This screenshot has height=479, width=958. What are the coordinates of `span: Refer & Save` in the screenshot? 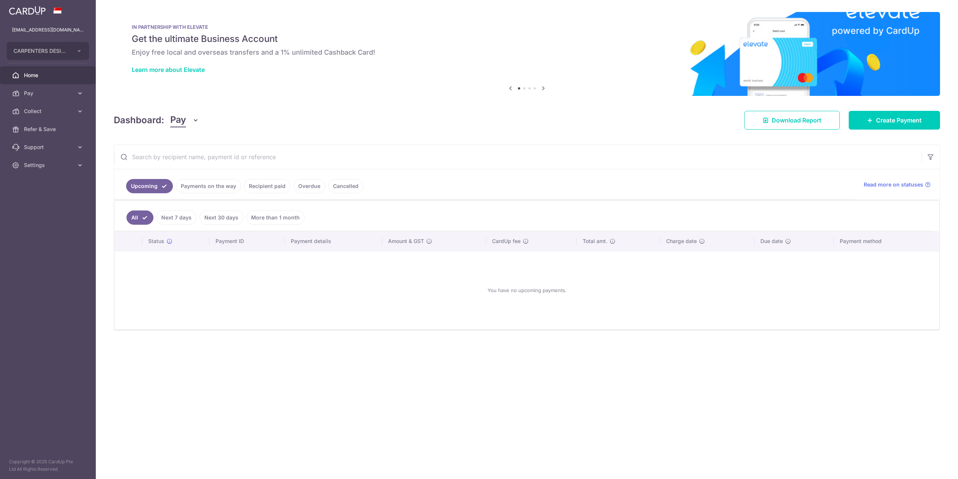 It's located at (49, 129).